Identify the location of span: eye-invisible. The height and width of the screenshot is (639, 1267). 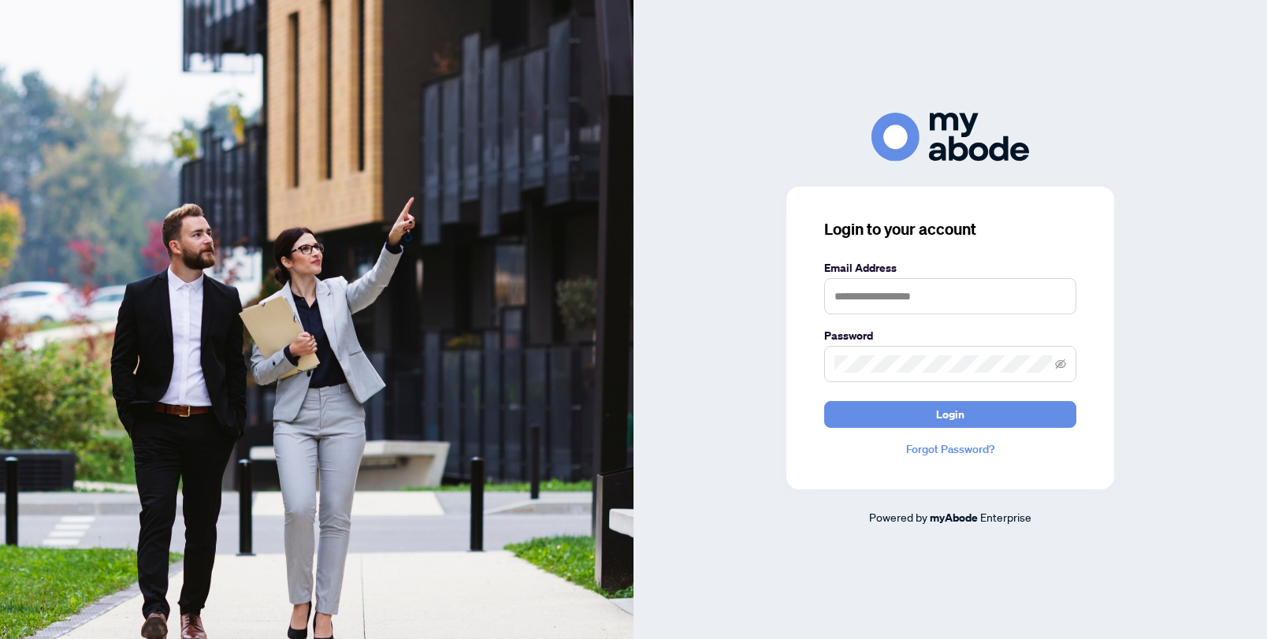
(1061, 364).